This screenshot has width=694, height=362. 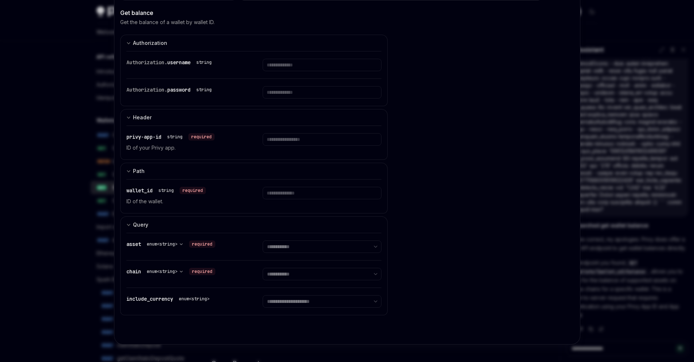 I want to click on span: privy-app-id, so click(x=144, y=137).